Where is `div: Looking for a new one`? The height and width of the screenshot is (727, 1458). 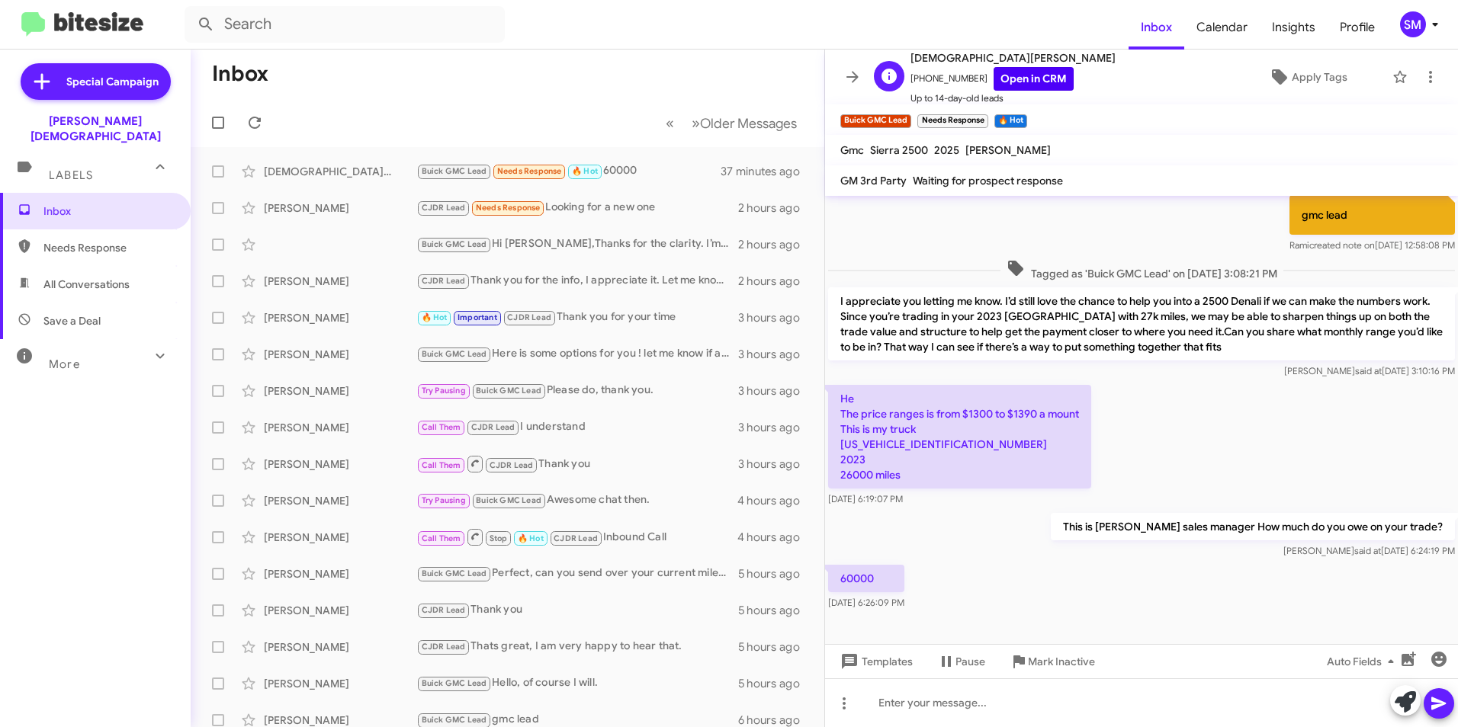 div: Looking for a new one is located at coordinates (577, 207).